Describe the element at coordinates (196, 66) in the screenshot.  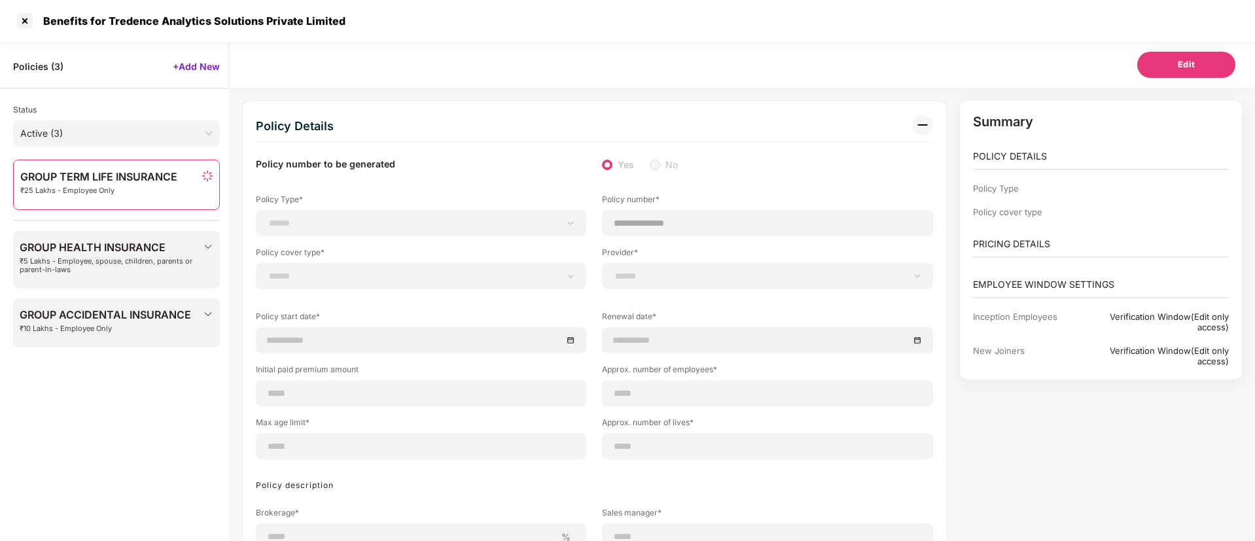
I see `span: +Add New` at that location.